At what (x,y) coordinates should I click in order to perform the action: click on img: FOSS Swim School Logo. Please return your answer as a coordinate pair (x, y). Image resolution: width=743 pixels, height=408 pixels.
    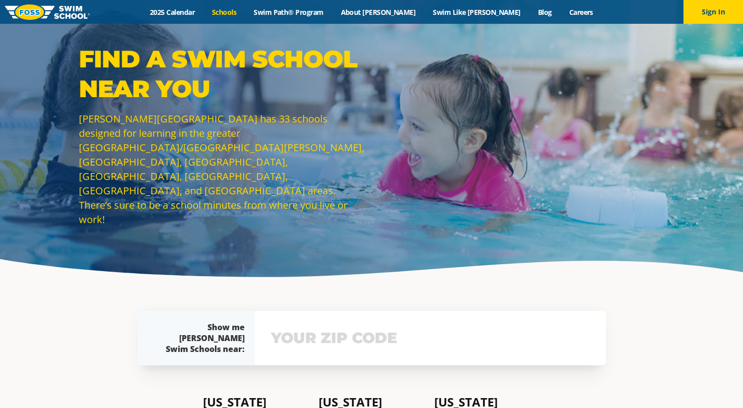
    Looking at the image, I should click on (47, 12).